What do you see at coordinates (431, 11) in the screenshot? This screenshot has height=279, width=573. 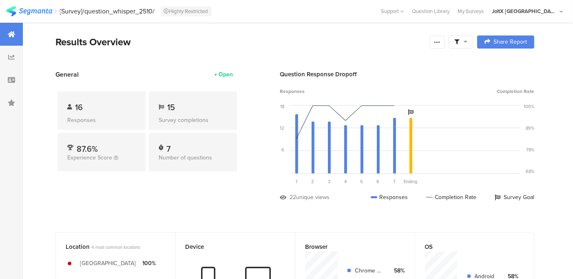 I see `div: Question Library` at bounding box center [431, 11].